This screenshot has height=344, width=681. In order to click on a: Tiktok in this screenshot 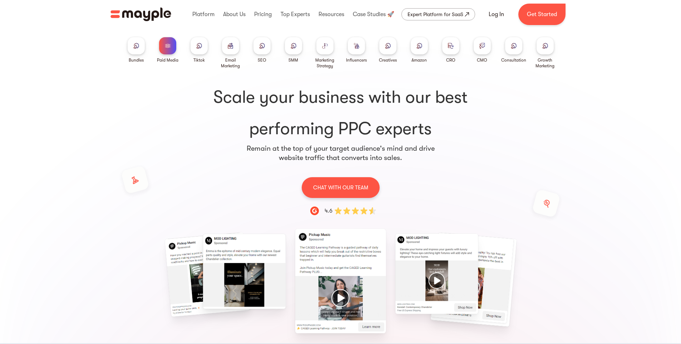, I will do `click(199, 50)`.